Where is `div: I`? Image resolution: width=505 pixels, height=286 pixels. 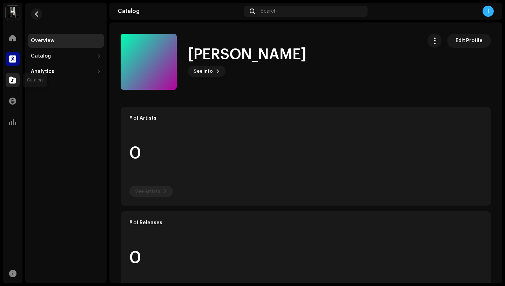
div: I is located at coordinates (488, 11).